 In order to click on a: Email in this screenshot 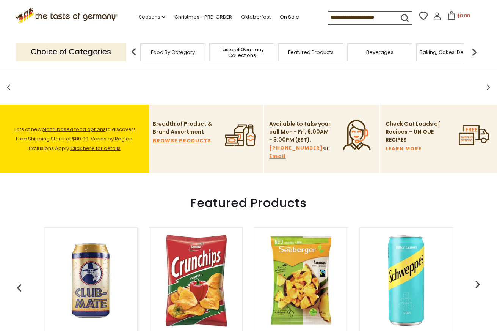, I will do `click(278, 156)`.